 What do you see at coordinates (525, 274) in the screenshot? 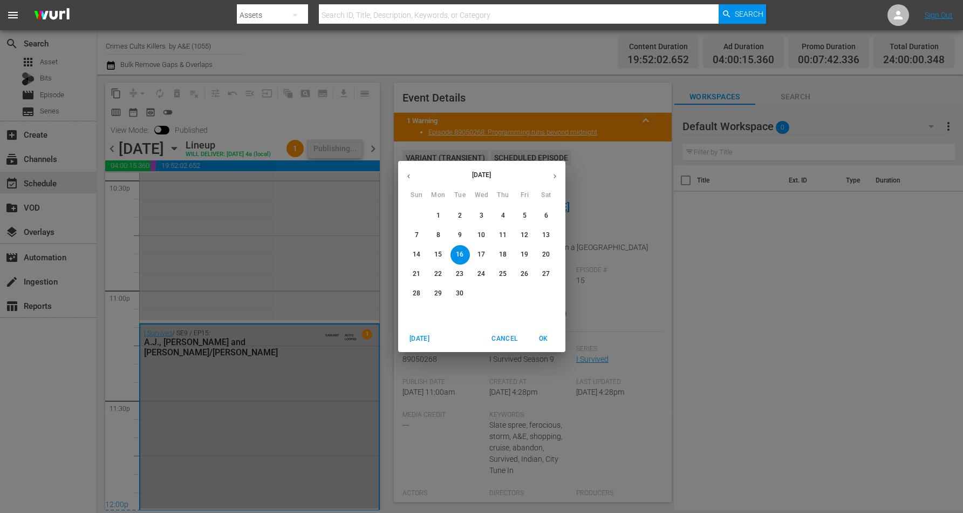
I see `button: 26` at bounding box center [525, 274].